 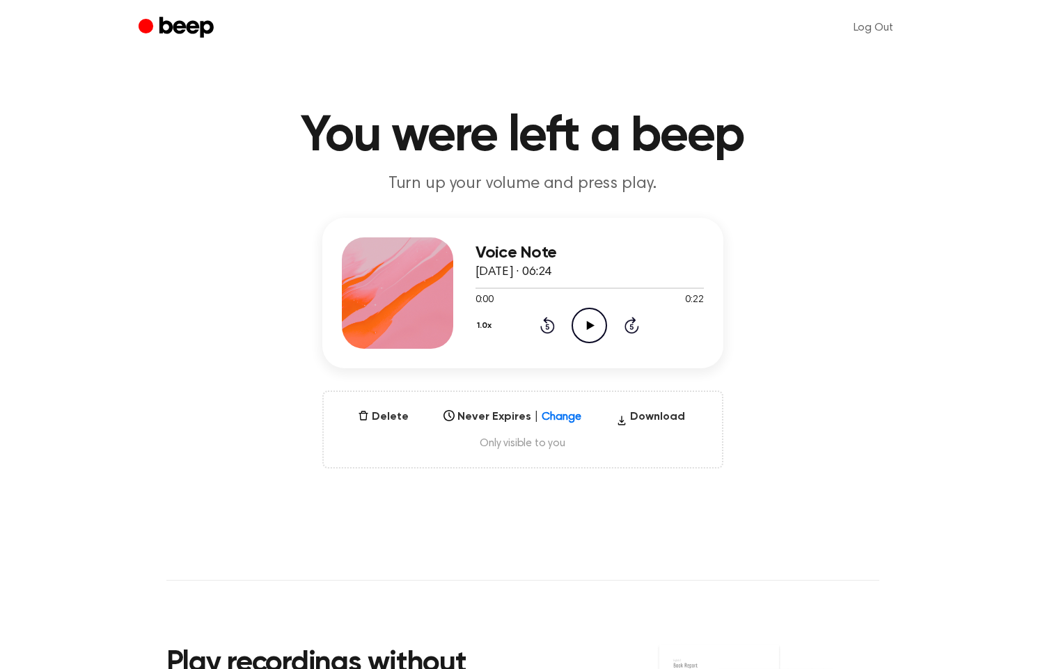 What do you see at coordinates (523, 184) in the screenshot?
I see `p: Turn up your volume and press play.` at bounding box center [523, 184].